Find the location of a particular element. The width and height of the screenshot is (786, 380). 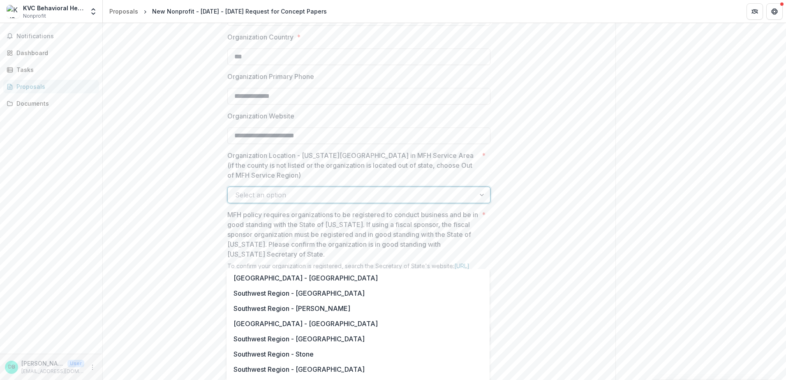

div: Dashboard is located at coordinates (54, 53).